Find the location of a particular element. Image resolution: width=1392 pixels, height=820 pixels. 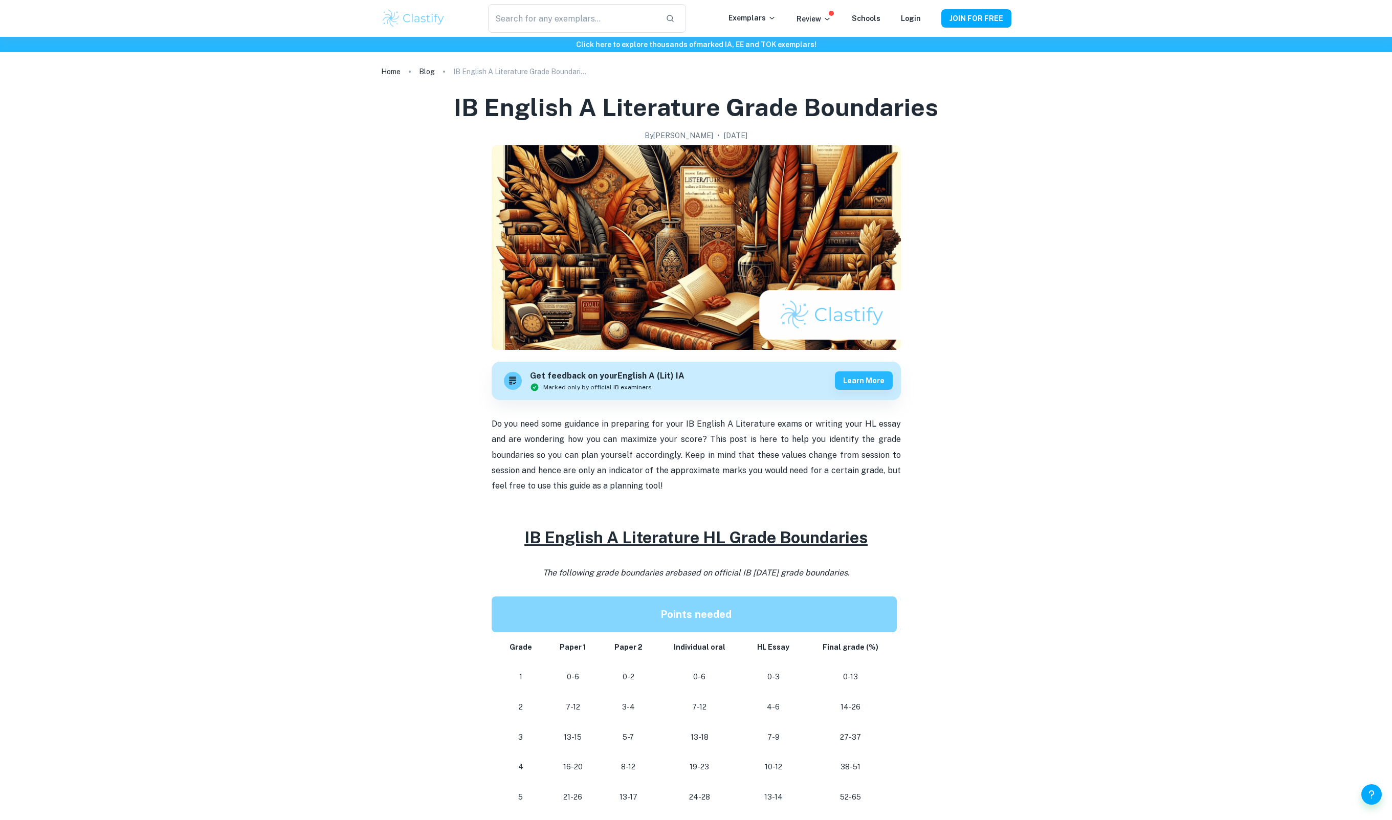

strong: Individual oral is located at coordinates (700, 647).